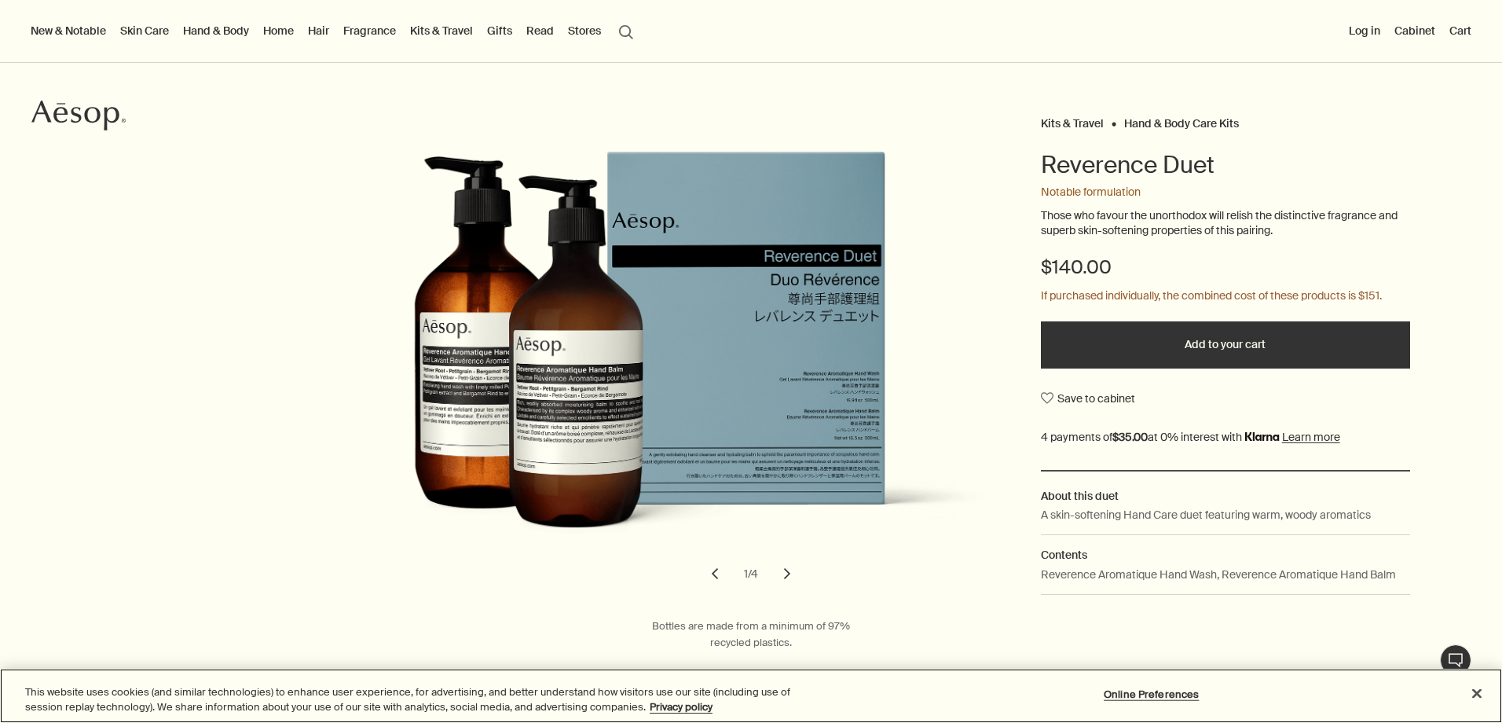 The height and width of the screenshot is (723, 1502). Describe the element at coordinates (751, 634) in the screenshot. I see `span: Bottles are made from a minimum of 97% recycled plastics.` at that location.